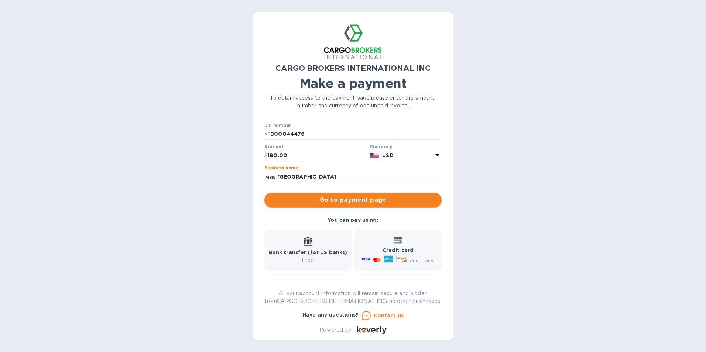  I want to click on label: Business name, so click(281, 168).